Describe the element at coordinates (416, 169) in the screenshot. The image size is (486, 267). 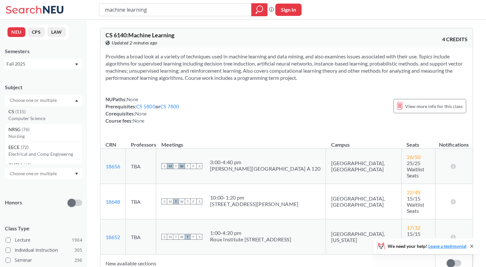
I see `span: 25/25 Waitlist Seats` at that location.